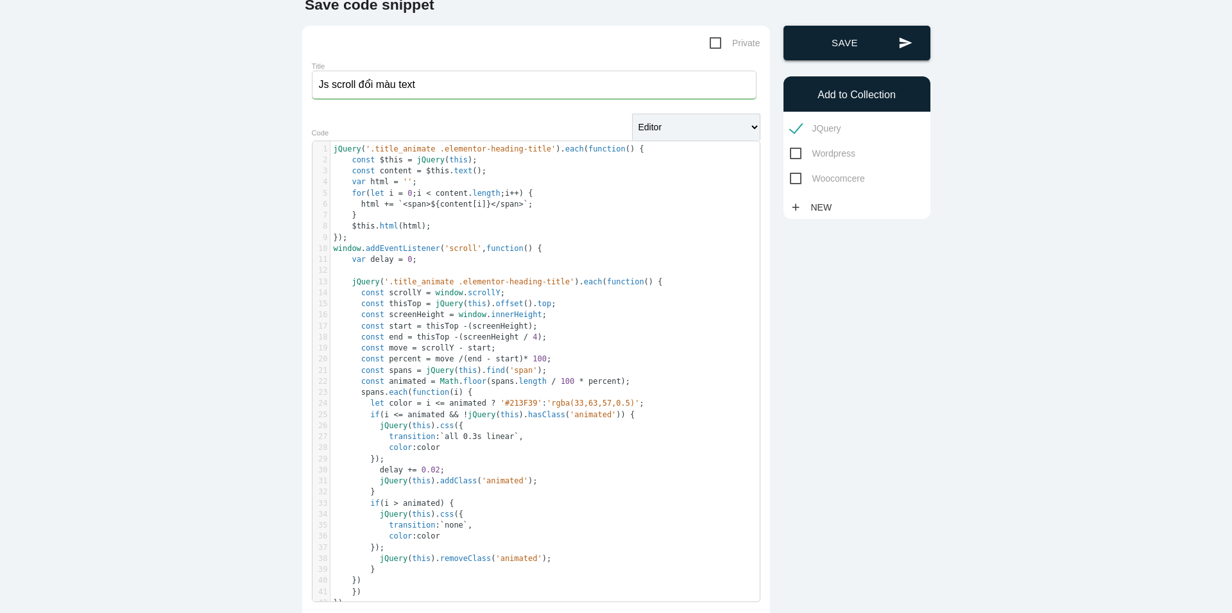  What do you see at coordinates (321, 392) in the screenshot?
I see `div: 23` at bounding box center [321, 392].